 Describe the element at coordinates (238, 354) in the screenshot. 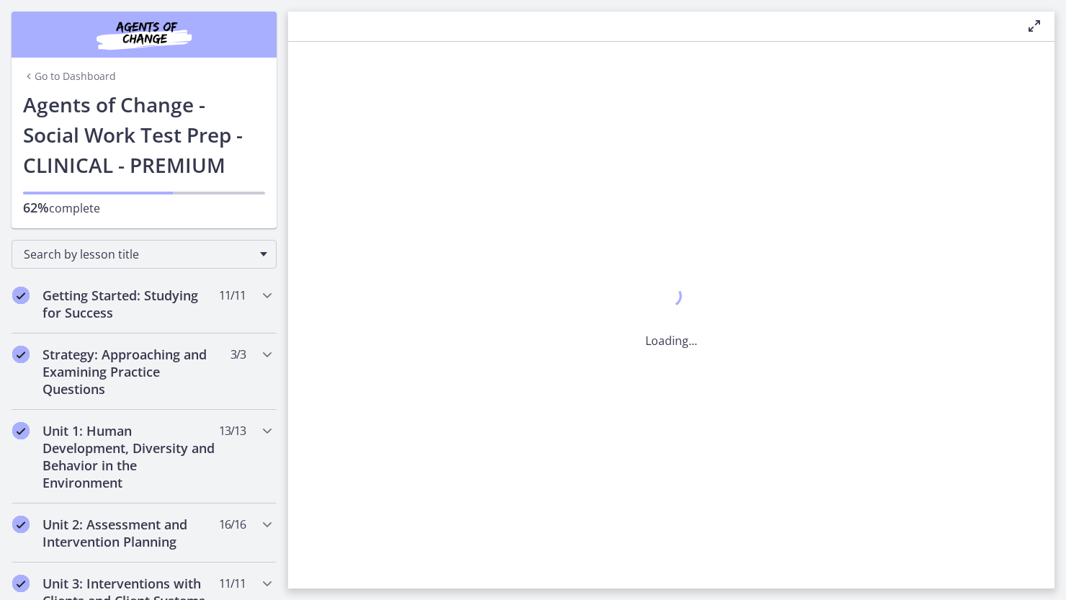

I see `span: 3 / 3` at that location.